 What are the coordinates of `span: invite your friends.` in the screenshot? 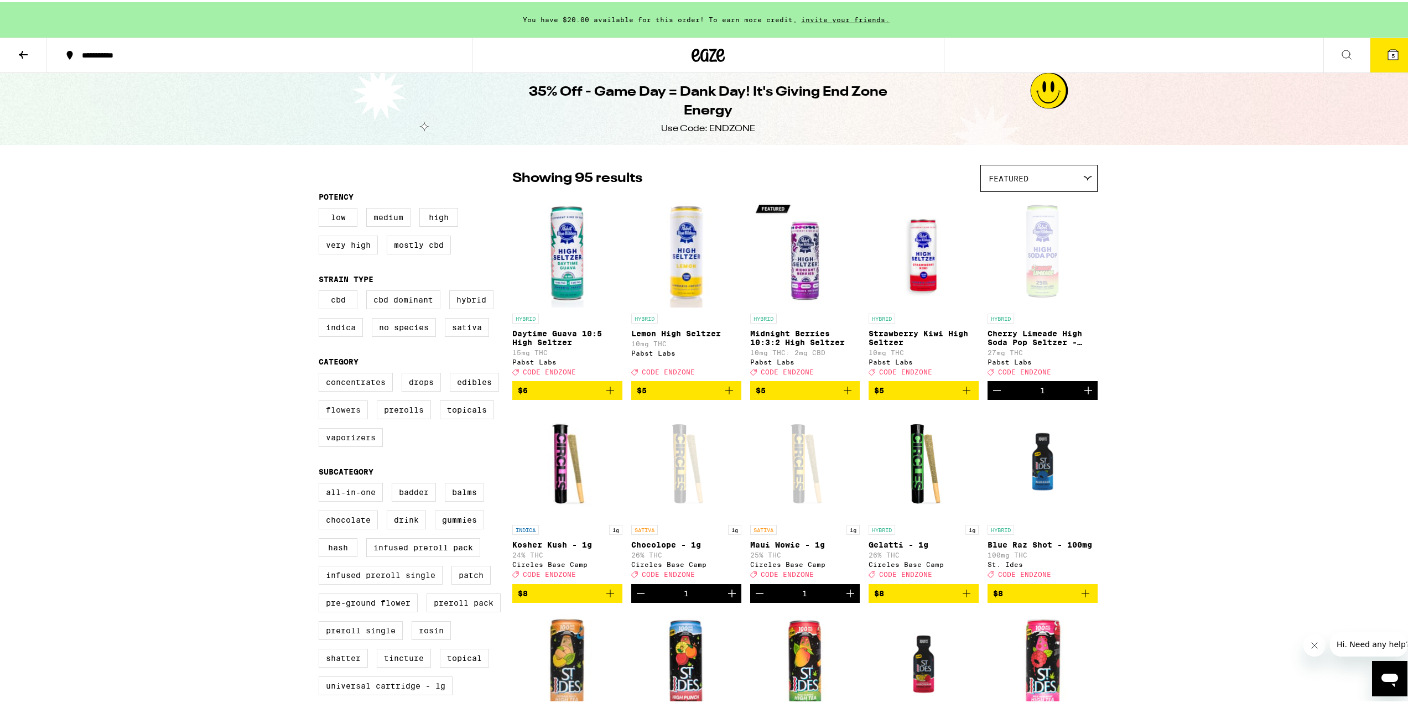 It's located at (845, 17).